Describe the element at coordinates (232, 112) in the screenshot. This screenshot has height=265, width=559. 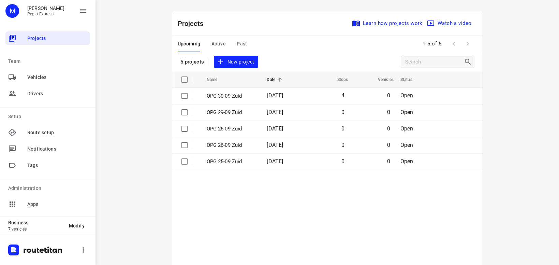
I see `p: OPG 29-09 Zuid` at that location.